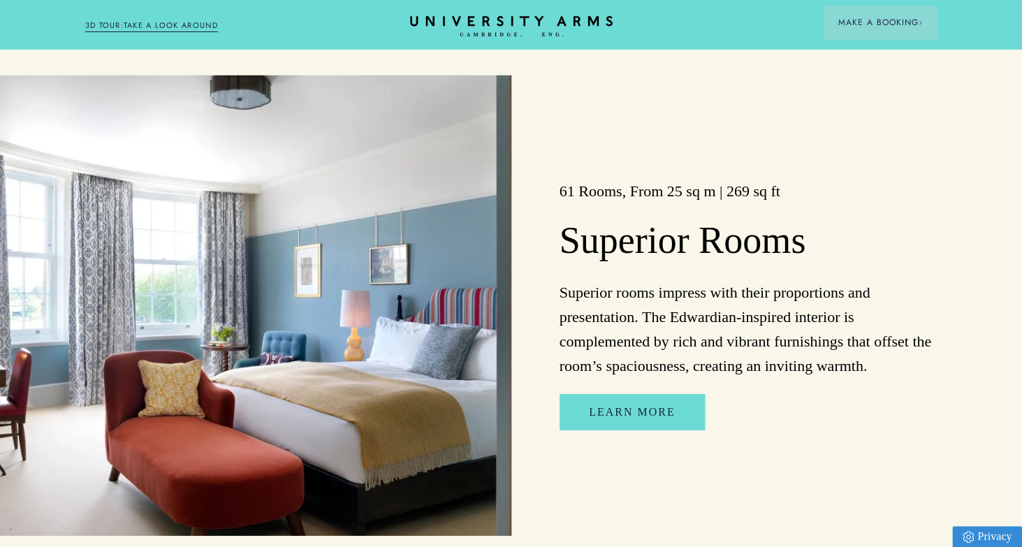 The height and width of the screenshot is (547, 1022). What do you see at coordinates (748, 329) in the screenshot?
I see `p: Superior rooms impress with their proportions and presentation. The Edwardian-inspired interior i...` at bounding box center [748, 329].